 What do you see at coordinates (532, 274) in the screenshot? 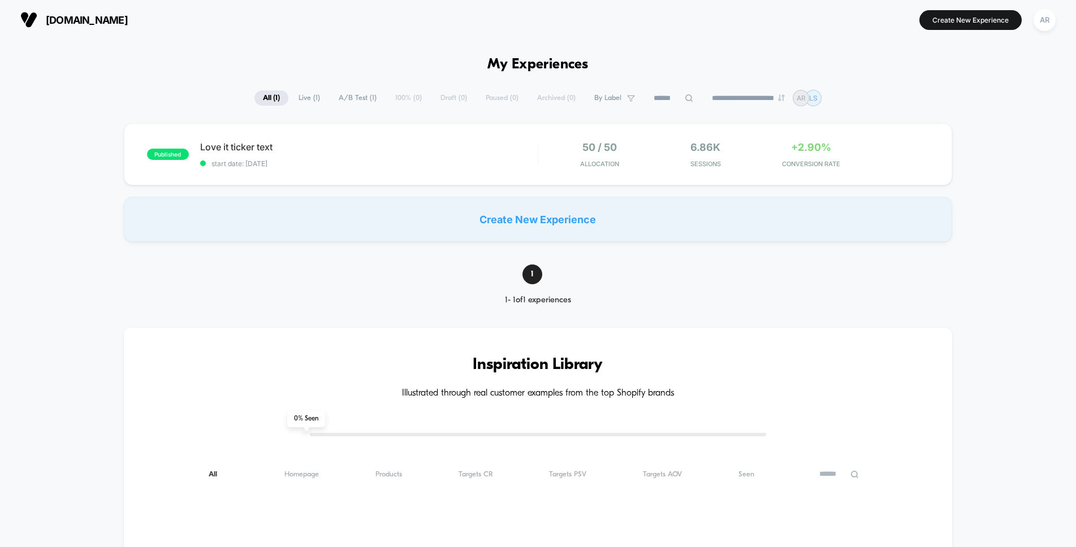
I see `span: 1` at bounding box center [532, 274].